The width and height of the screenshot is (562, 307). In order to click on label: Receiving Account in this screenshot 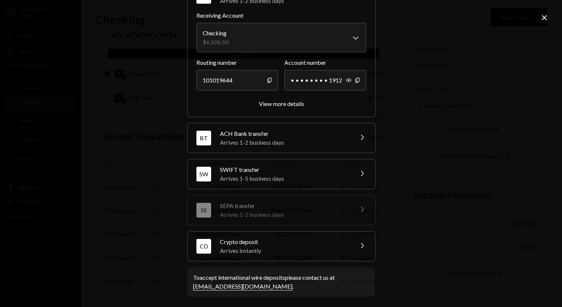, I will do `click(281, 15)`.